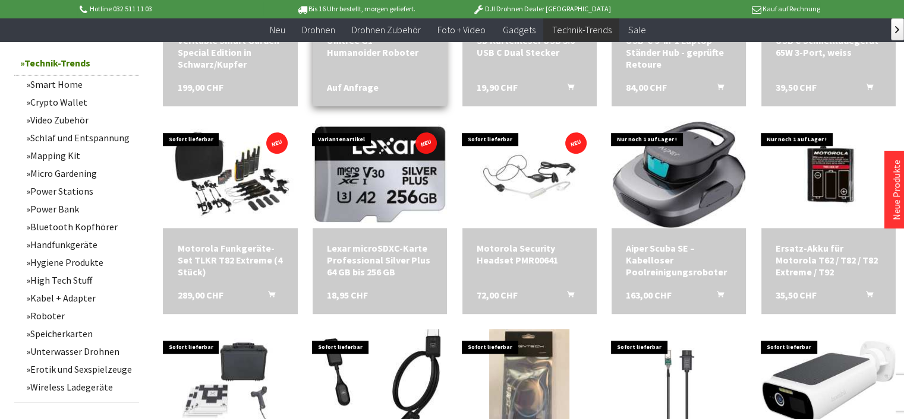  What do you see at coordinates (581, 30) in the screenshot?
I see `span: Technik-Trends` at bounding box center [581, 30].